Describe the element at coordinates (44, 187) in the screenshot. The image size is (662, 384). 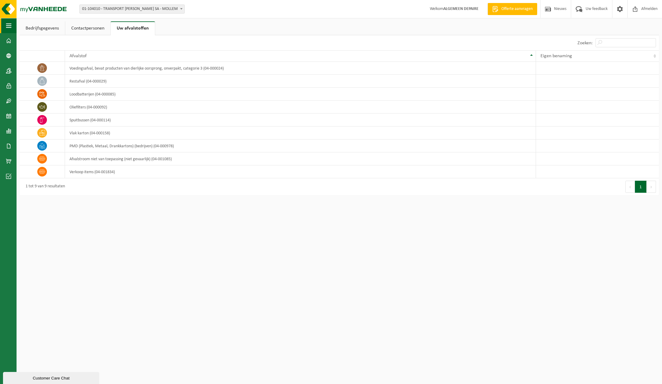
I see `div: 1 tot 9 van 9 resultaten` at that location.